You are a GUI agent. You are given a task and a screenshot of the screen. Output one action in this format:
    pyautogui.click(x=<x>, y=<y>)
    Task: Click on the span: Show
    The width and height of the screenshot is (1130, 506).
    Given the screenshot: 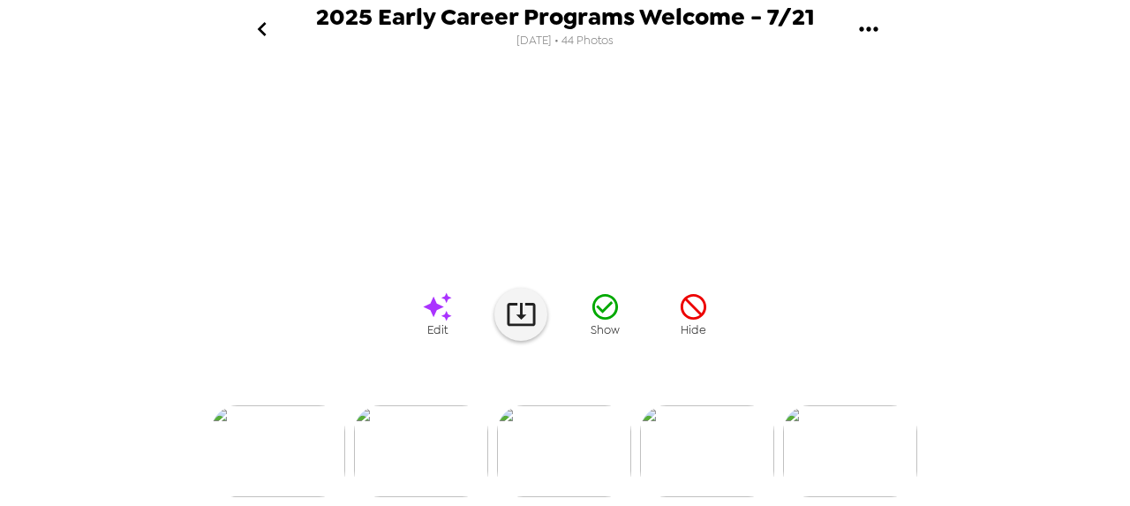 What is the action you would take?
    pyautogui.click(x=605, y=329)
    